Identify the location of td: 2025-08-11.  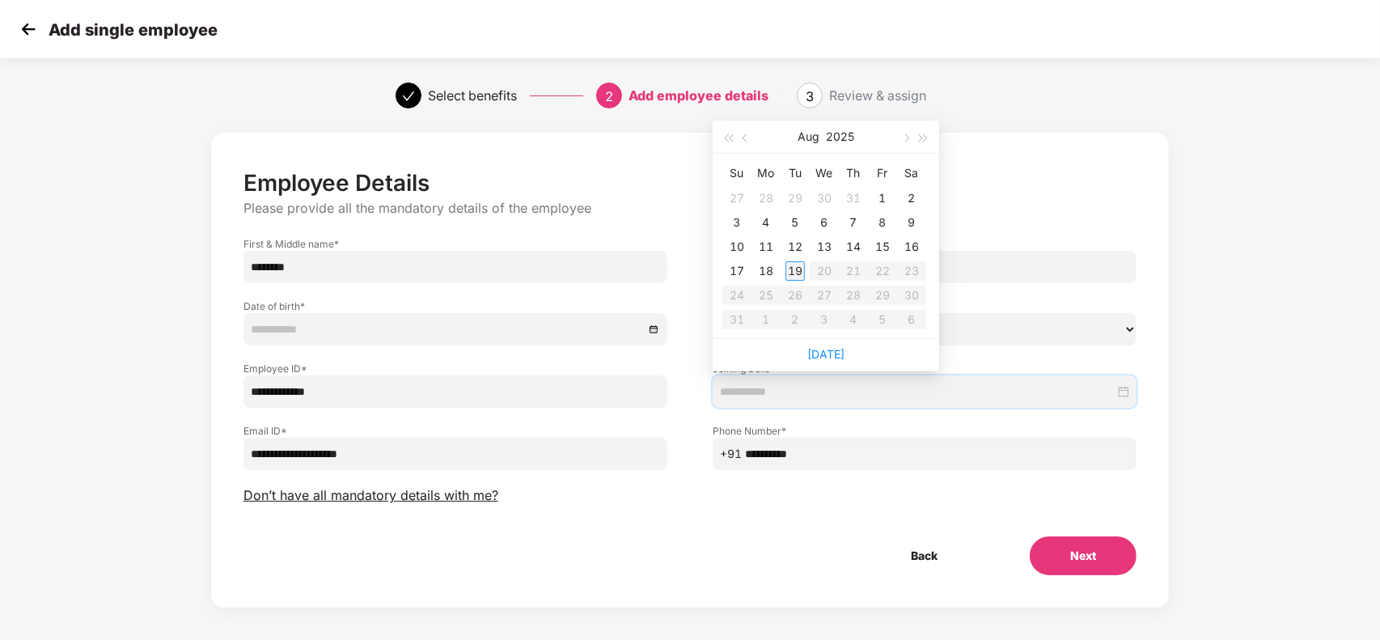
(766, 247).